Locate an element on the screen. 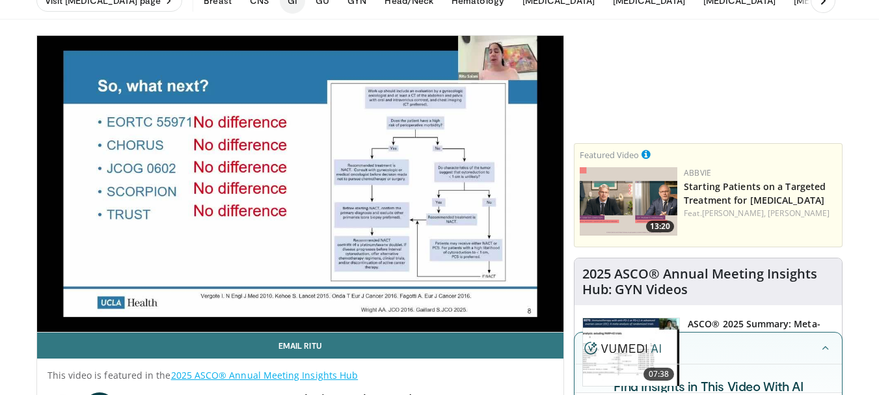 The height and width of the screenshot is (395, 879). a: 13:20 is located at coordinates (629, 201).